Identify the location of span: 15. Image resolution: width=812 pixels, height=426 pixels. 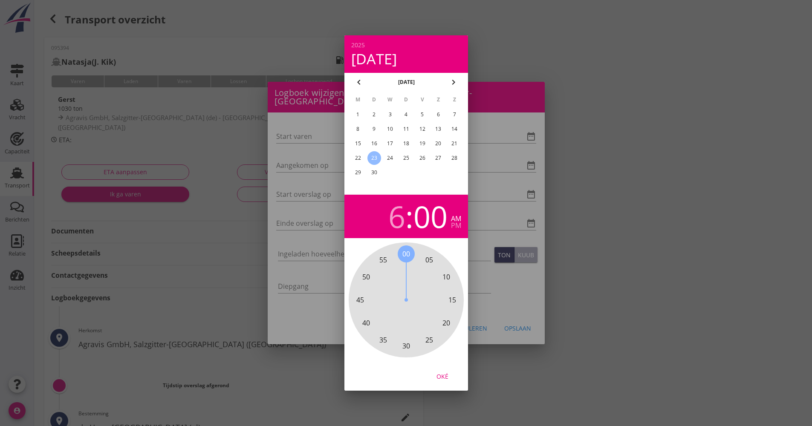
(452, 300).